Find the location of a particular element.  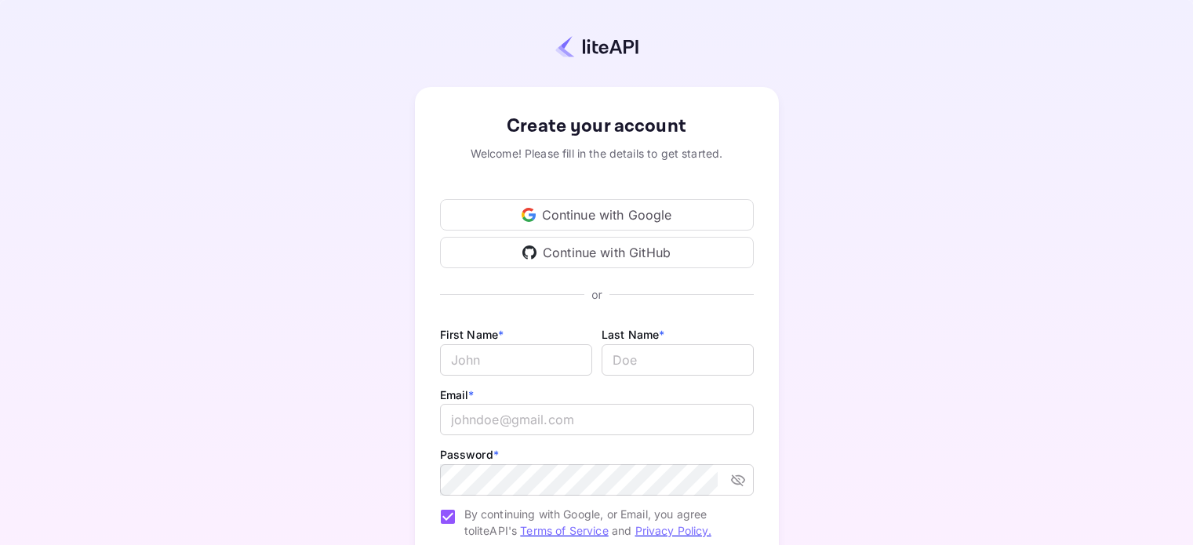

label: First Name is located at coordinates (472, 334).